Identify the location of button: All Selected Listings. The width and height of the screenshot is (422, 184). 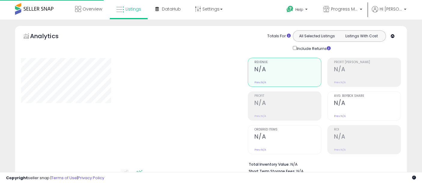
(317, 36).